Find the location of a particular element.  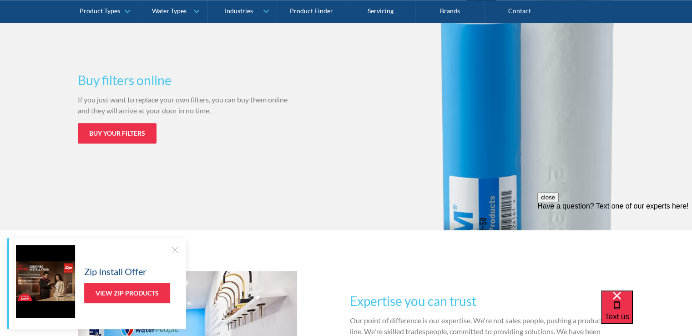

div: Industries is located at coordinates (238, 11).